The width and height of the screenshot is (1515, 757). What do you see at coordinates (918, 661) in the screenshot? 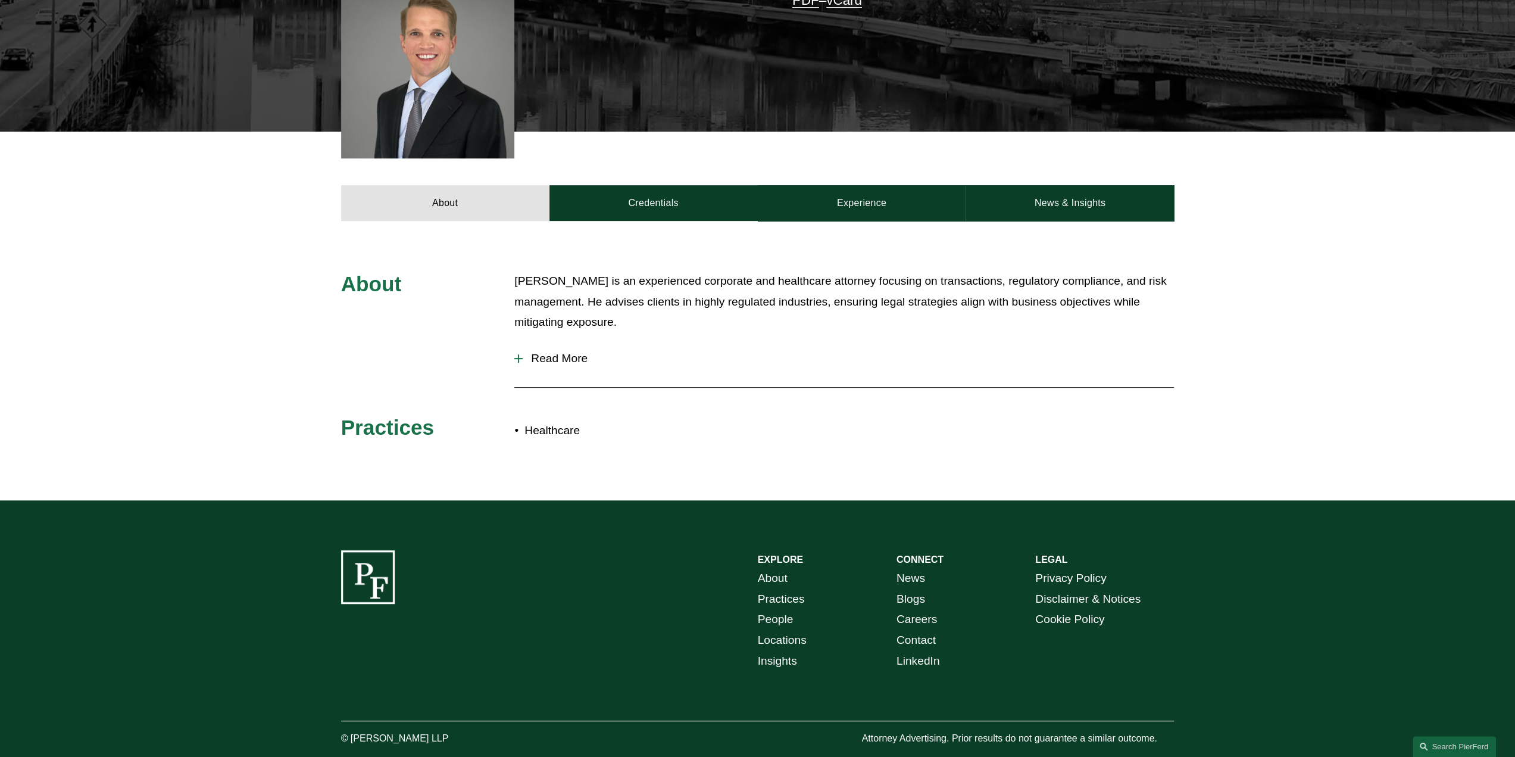
I see `a: LinkedIn` at bounding box center [918, 661].